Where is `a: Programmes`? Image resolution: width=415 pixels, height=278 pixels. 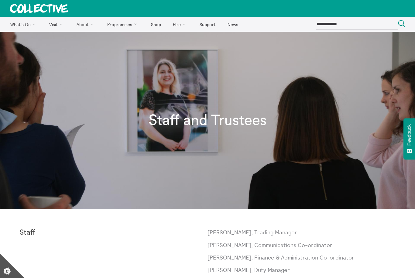 a: Programmes is located at coordinates (123, 24).